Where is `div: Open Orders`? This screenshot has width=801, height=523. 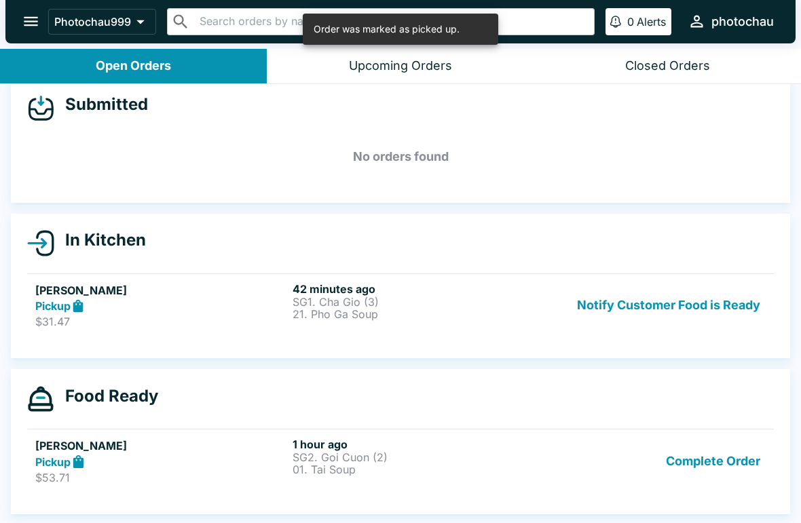 div: Open Orders is located at coordinates (133, 66).